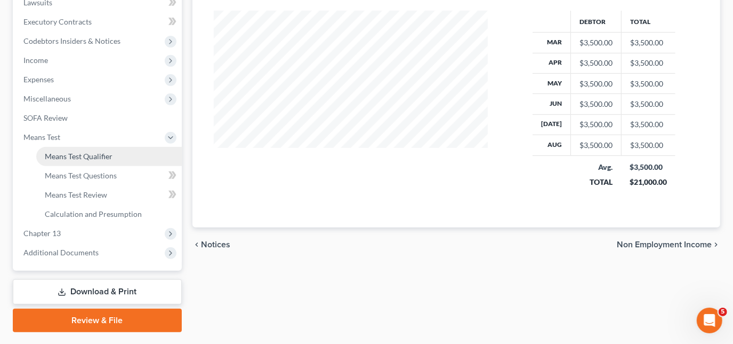 This screenshot has width=733, height=344. I want to click on span: Non Employment Income, so click(665, 244).